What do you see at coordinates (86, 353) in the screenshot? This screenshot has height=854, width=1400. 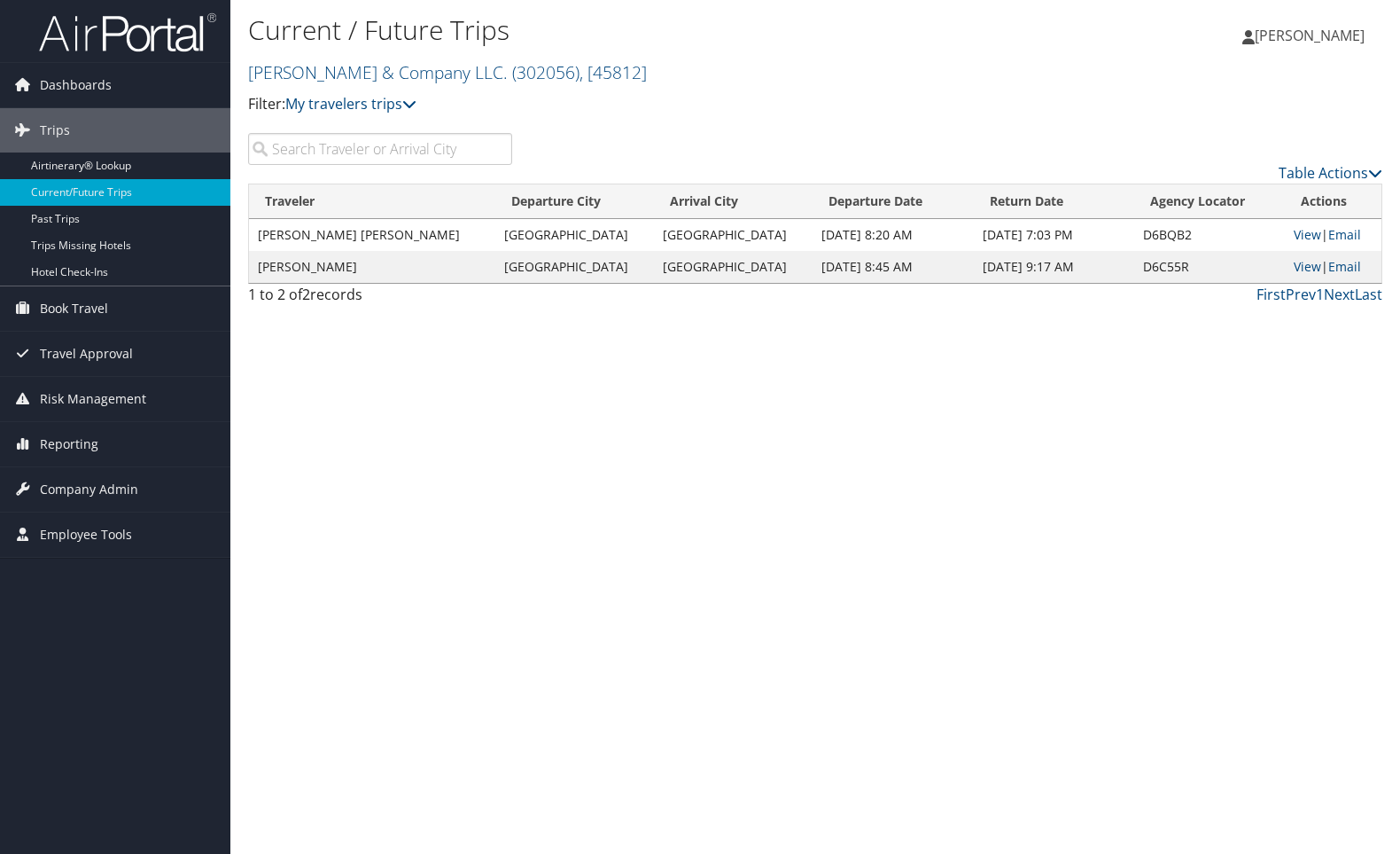 I see `span: Travel Approval` at bounding box center [86, 353].